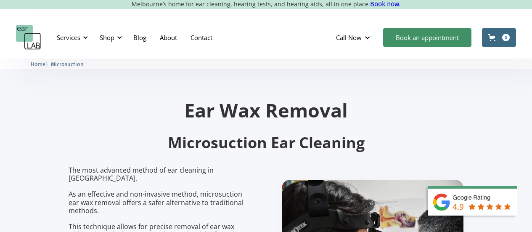 Image resolution: width=532 pixels, height=232 pixels. What do you see at coordinates (140, 37) in the screenshot?
I see `a: Blog` at bounding box center [140, 37].